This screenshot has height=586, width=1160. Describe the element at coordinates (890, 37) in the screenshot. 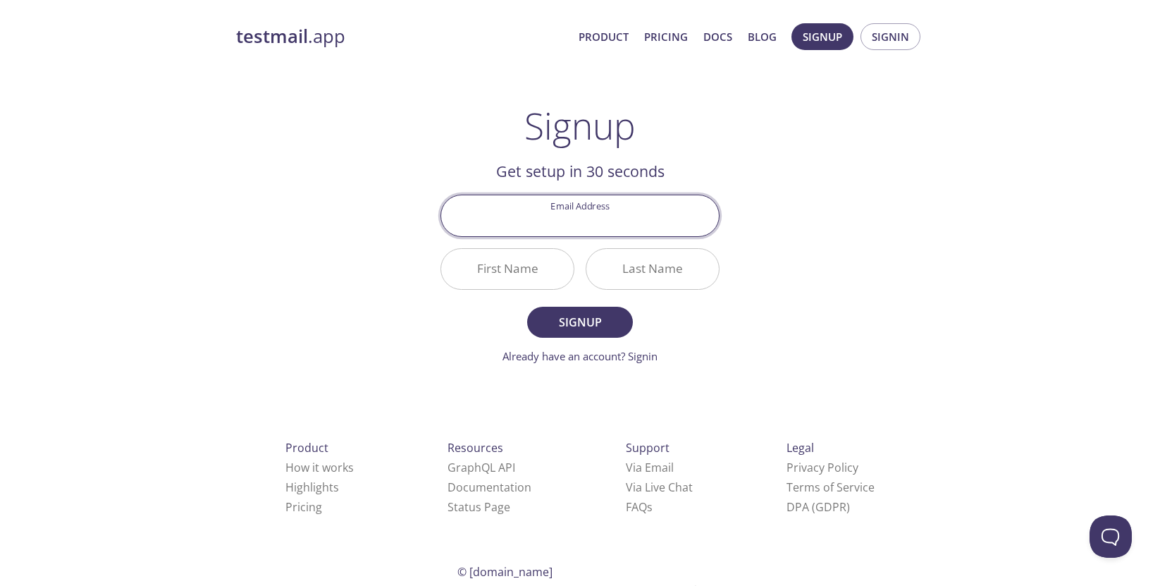

I see `span: Signin` at that location.